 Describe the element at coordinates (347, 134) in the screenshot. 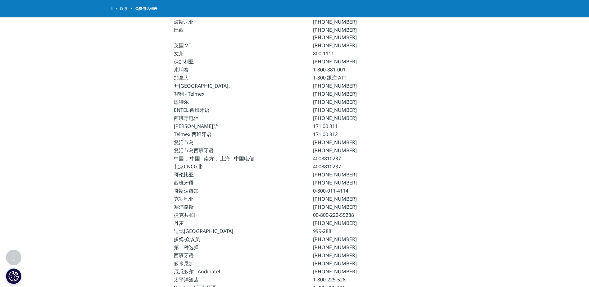

I see `td: 171 00 312` at that location.